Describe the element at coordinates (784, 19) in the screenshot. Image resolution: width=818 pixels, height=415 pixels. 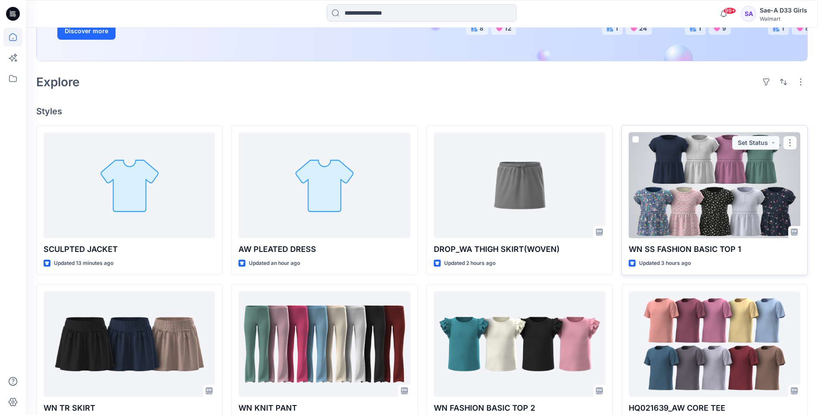
I see `div: Walmart` at that location.